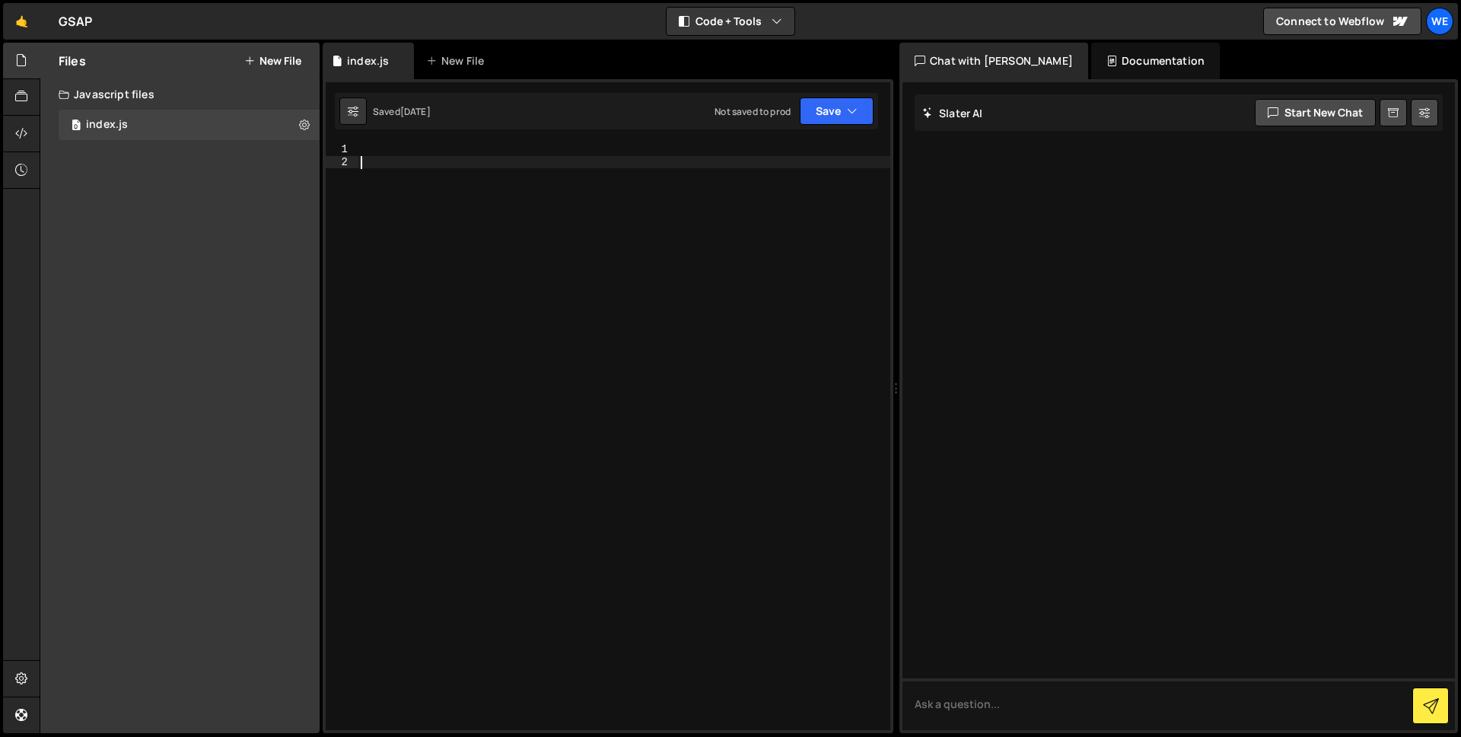  What do you see at coordinates (272, 61) in the screenshot?
I see `button: New File` at bounding box center [272, 61].